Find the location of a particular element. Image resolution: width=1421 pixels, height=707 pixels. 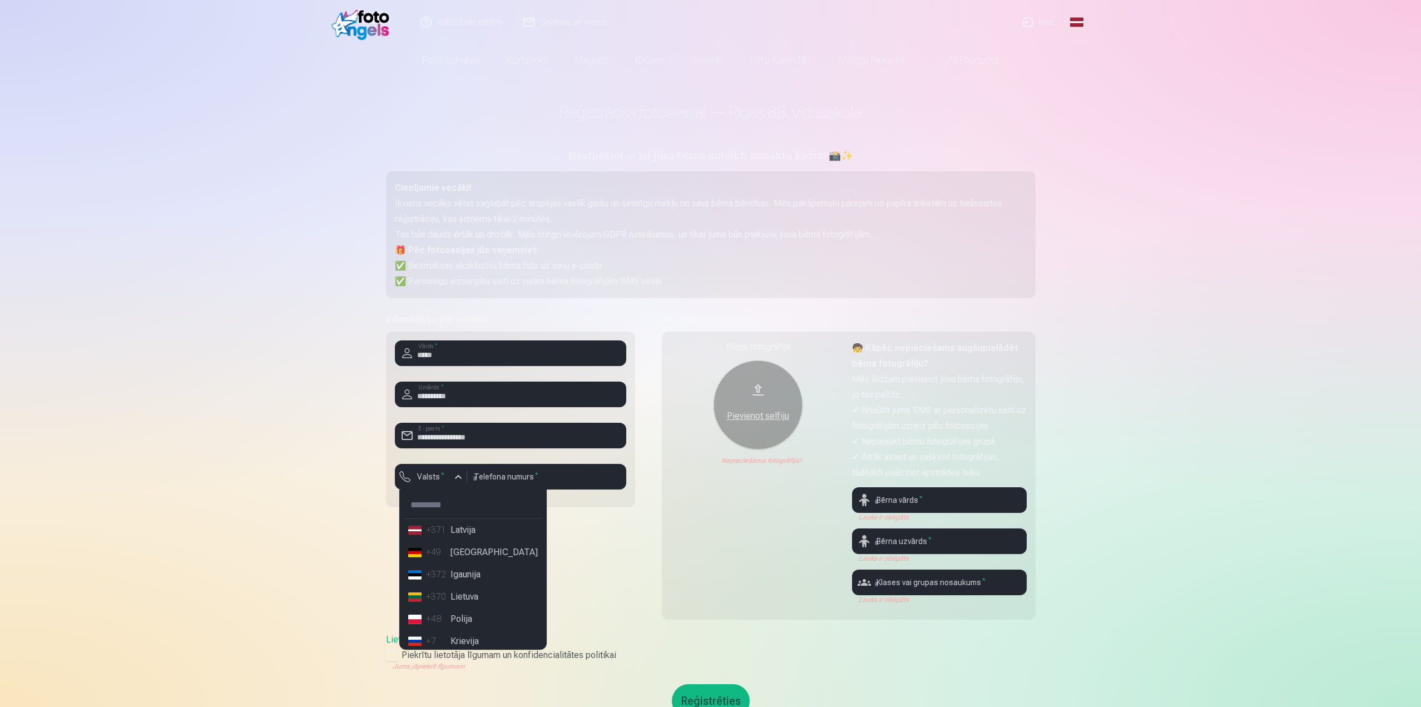

button: Pievienot selfiju is located at coordinates (758, 405).